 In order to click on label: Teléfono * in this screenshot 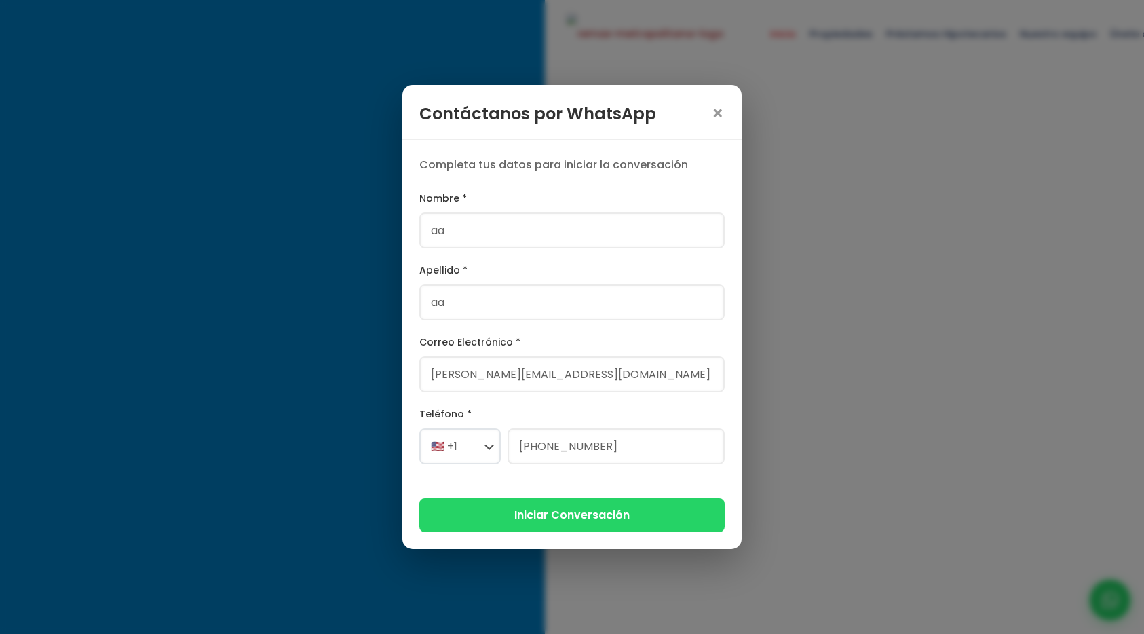, I will do `click(572, 414)`.